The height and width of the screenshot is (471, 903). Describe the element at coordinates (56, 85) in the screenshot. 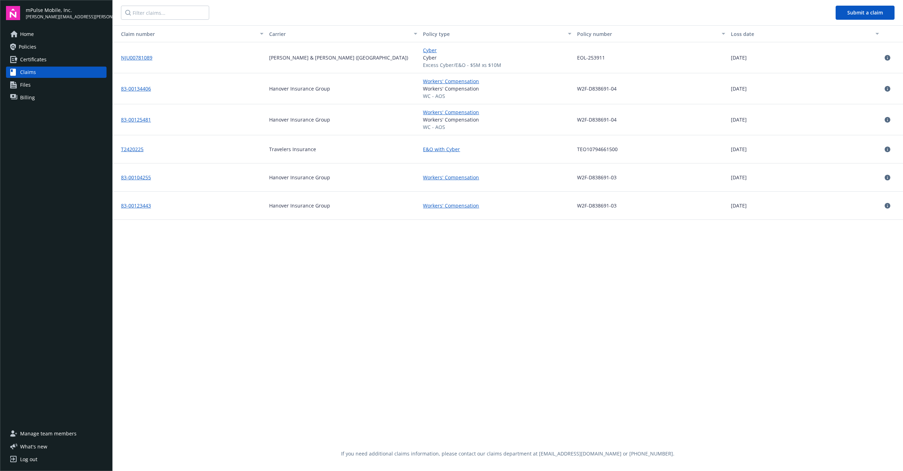

I see `a: Files` at that location.